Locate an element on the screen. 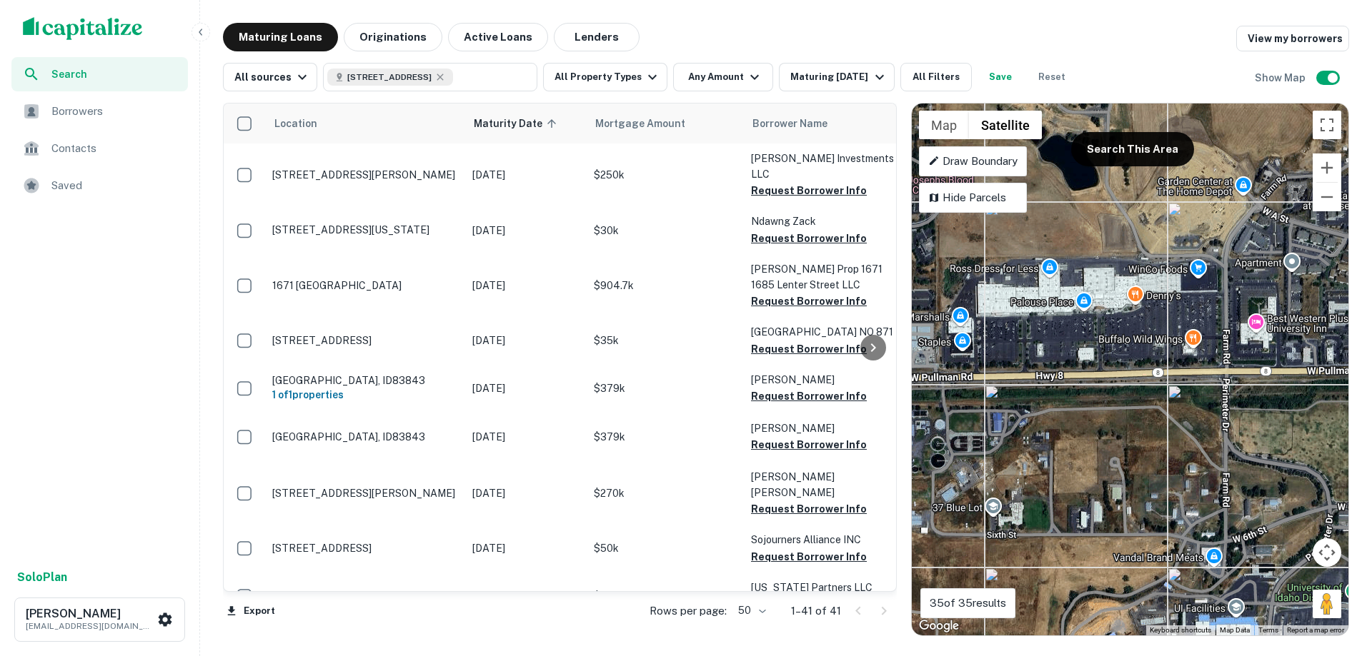 The image size is (1372, 656). span: Borrower Name is located at coordinates (789, 124).